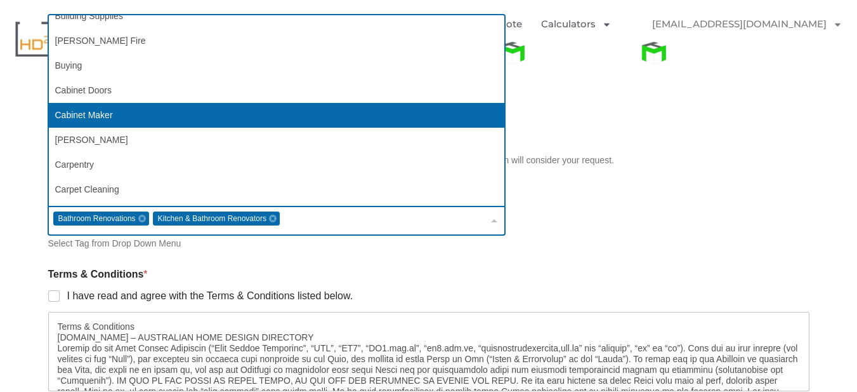  What do you see at coordinates (277, 164) in the screenshot?
I see `div: Carpentry` at bounding box center [277, 164].